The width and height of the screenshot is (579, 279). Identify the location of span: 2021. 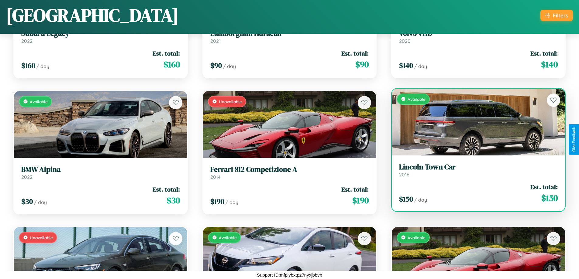
(215, 41).